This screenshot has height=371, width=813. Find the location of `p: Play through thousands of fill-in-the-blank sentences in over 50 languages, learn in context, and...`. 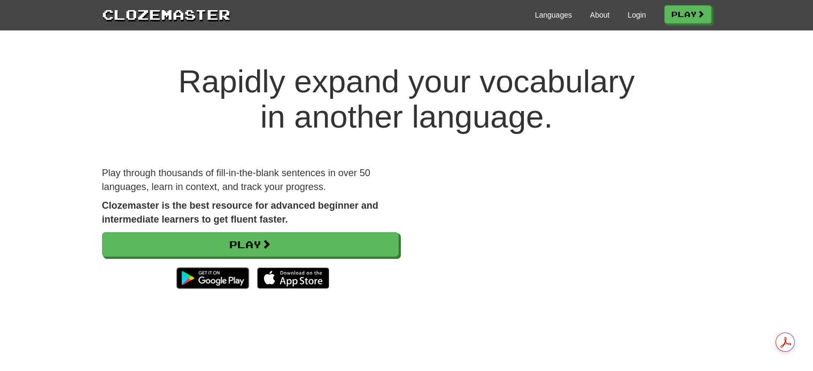

p: Play through thousands of fill-in-the-blank sentences in over 50 languages, learn in context, and... is located at coordinates (250, 180).